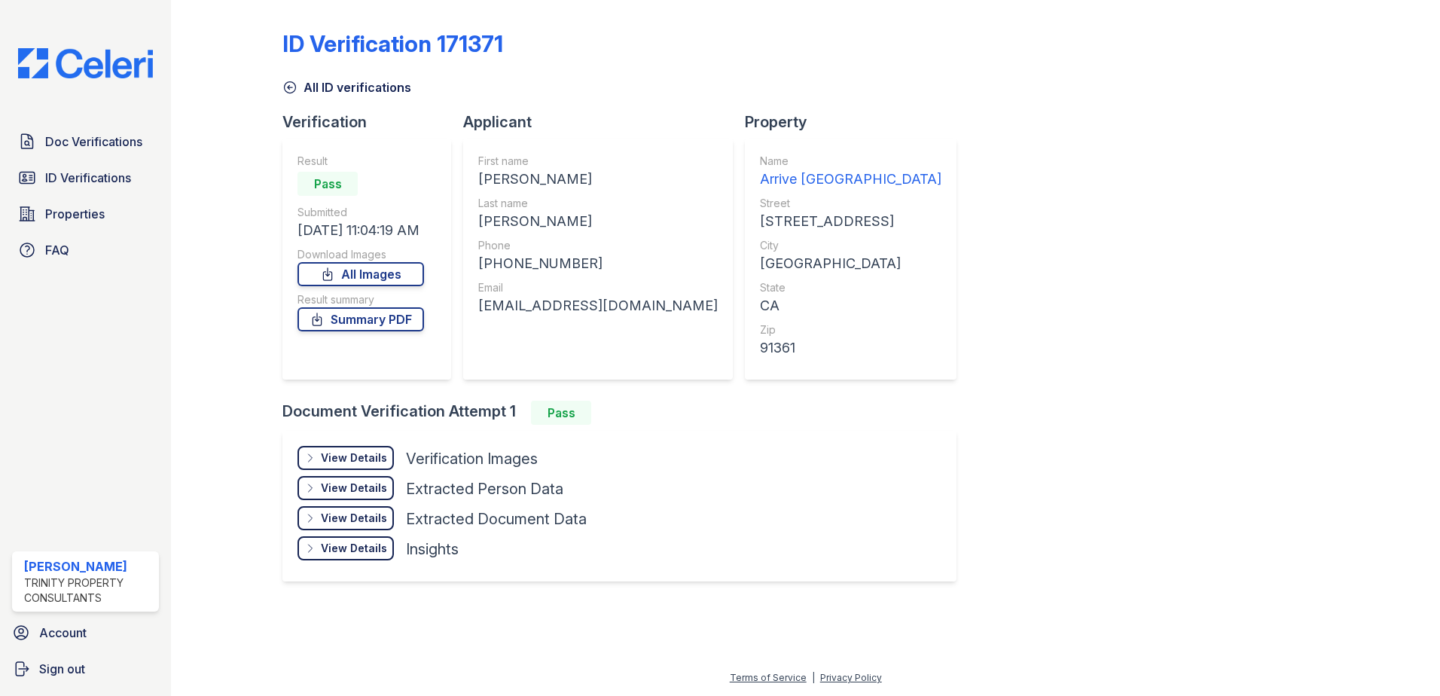  I want to click on div: Zip, so click(850, 330).